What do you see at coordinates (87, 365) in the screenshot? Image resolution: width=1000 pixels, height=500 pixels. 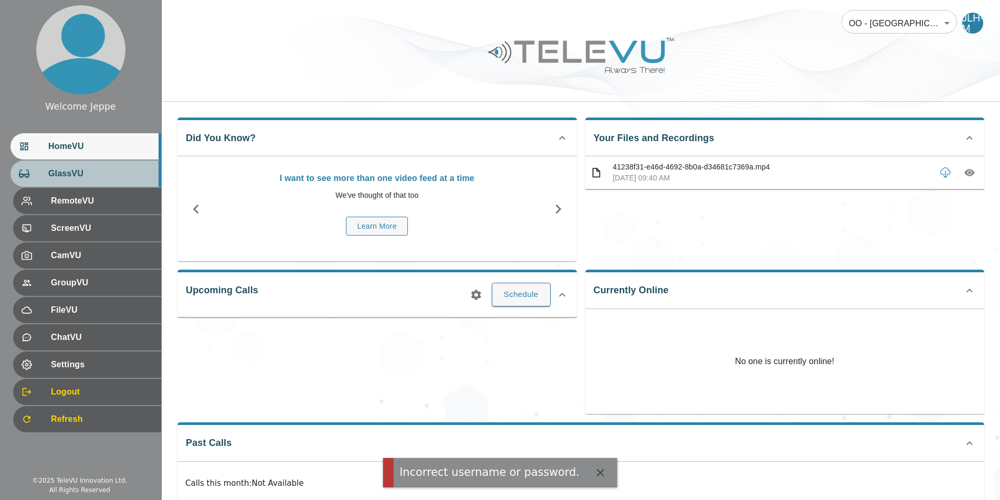 I see `div: Settings` at bounding box center [87, 365].